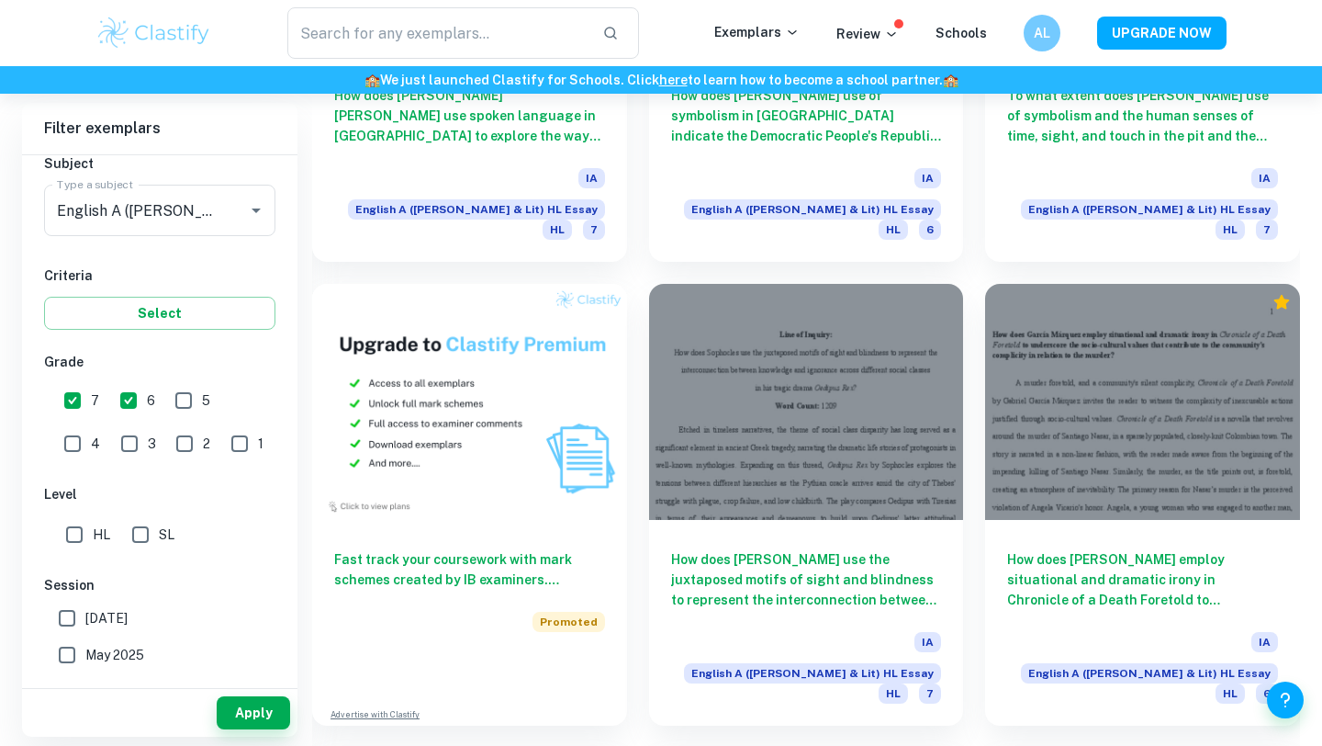 The height and width of the screenshot is (746, 1322). I want to click on a: Clastify logo, so click(153, 33).